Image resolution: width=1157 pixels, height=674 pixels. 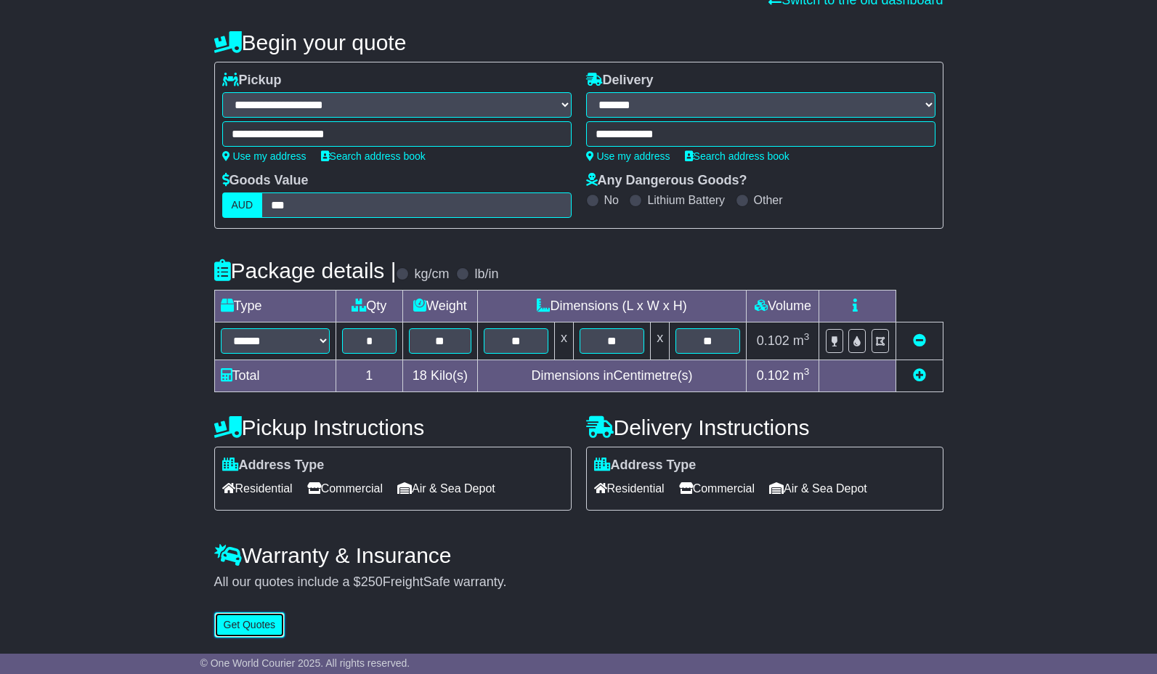 I want to click on h4: Package details |, so click(x=305, y=270).